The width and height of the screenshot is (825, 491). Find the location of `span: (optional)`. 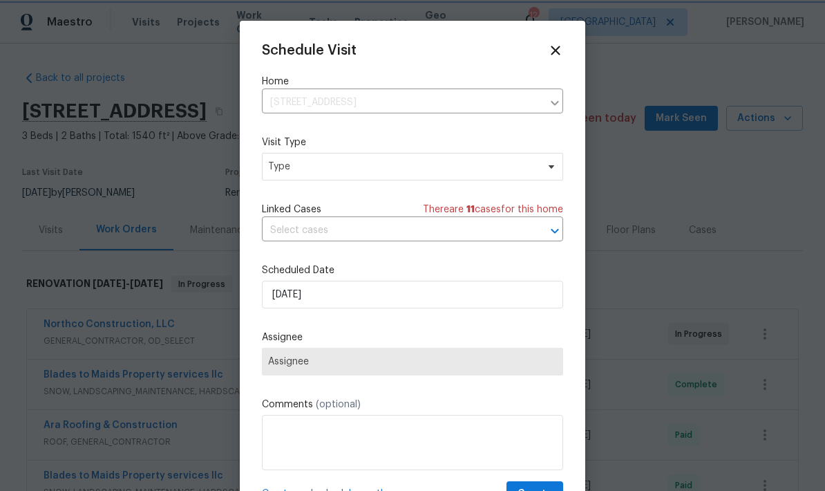

span: (optional) is located at coordinates (338, 404).